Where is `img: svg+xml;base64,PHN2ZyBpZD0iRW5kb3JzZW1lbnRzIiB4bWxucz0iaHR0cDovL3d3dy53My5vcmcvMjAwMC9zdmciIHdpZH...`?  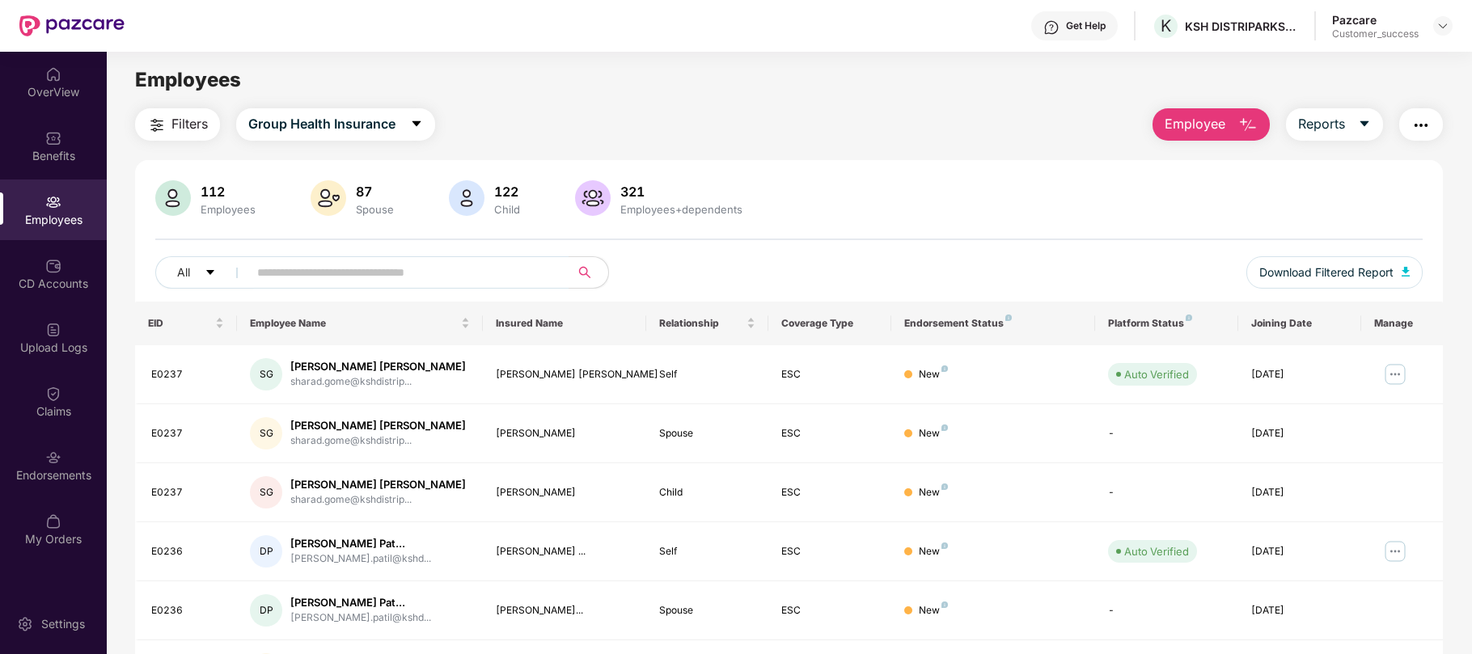 img: svg+xml;base64,PHN2ZyBpZD0iRW5kb3JzZW1lbnRzIiB4bWxucz0iaHR0cDovL3d3dy53My5vcmcvMjAwMC9zdmciIHdpZH... is located at coordinates (53, 458).